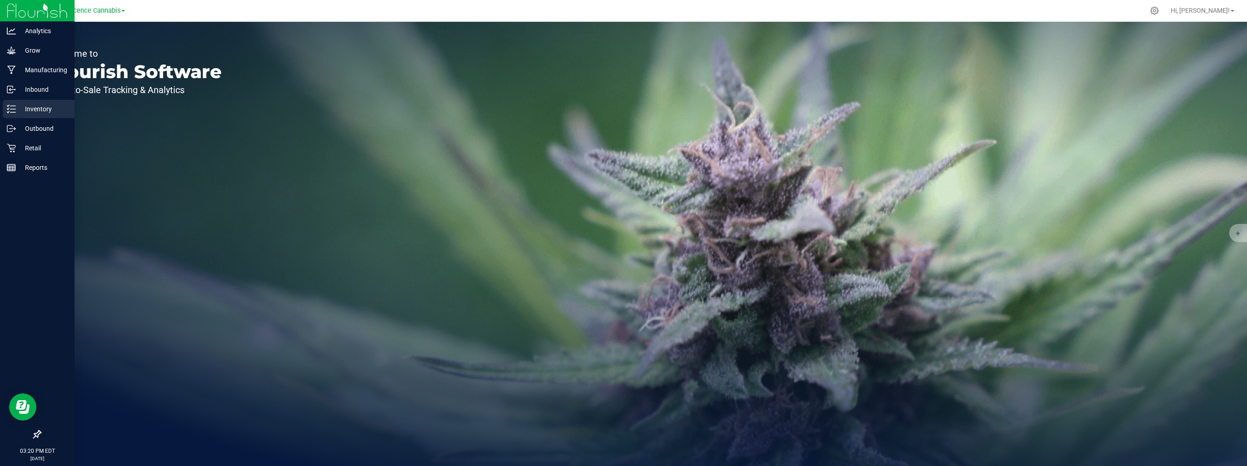  I want to click on div: Manage settings, so click(1154, 10).